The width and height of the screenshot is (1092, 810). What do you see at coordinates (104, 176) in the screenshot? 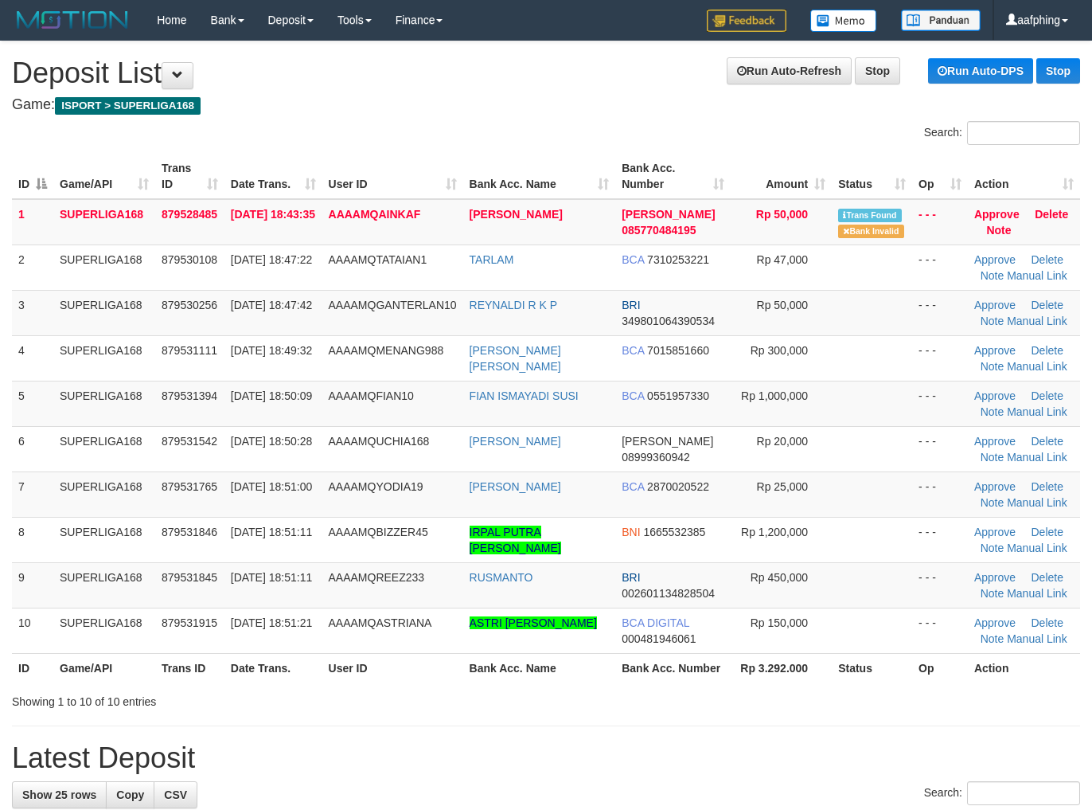
I see `th: Game/API: activate to sort column ascending` at bounding box center [104, 176].